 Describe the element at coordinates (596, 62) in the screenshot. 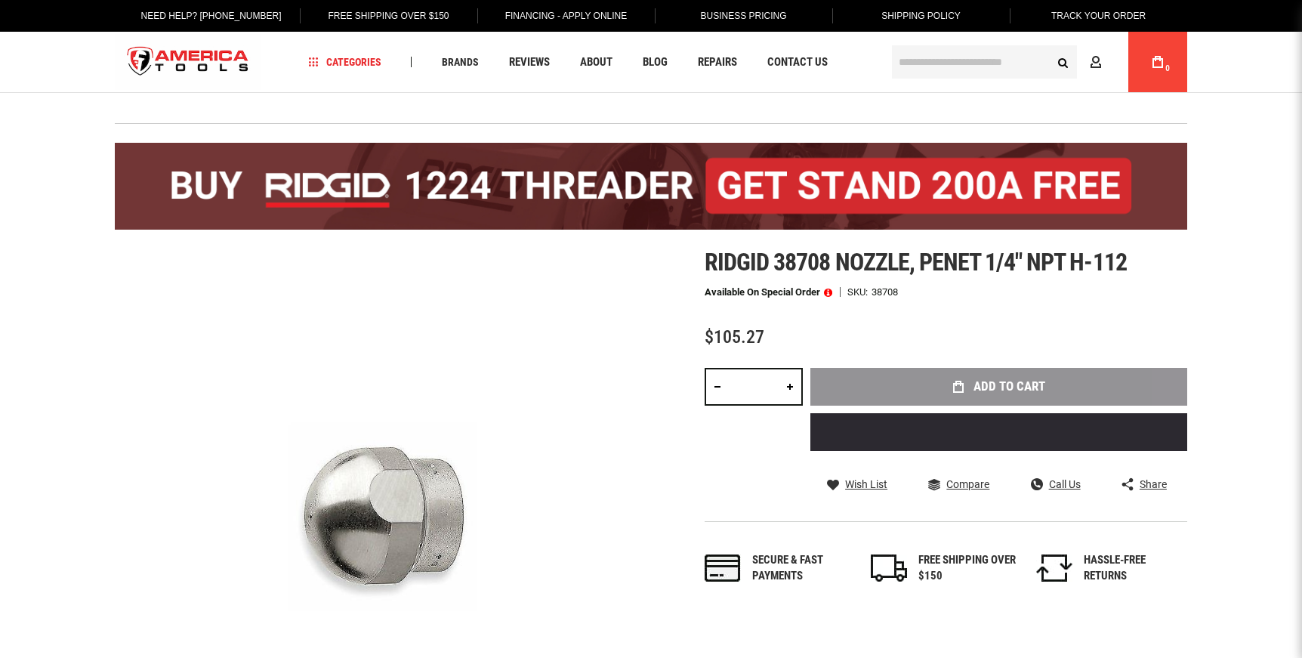

I see `span: About` at that location.